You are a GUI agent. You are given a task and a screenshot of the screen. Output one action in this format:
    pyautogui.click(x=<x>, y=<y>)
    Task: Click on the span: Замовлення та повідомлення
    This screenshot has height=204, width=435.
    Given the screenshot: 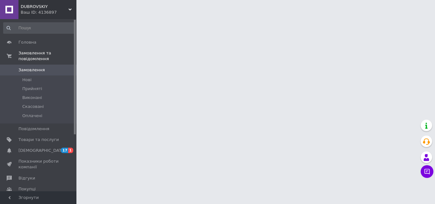 What is the action you would take?
    pyautogui.click(x=47, y=56)
    